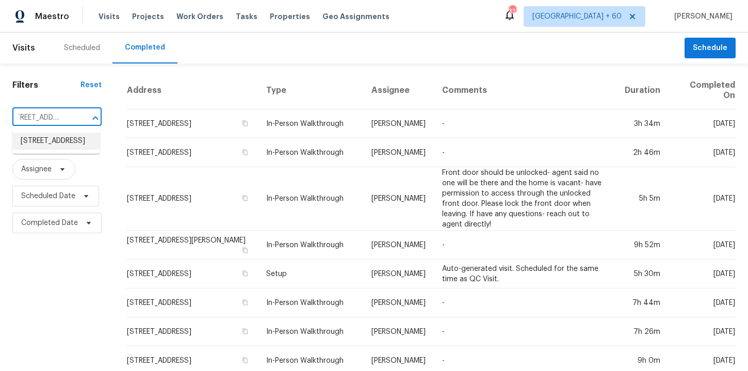  Describe the element at coordinates (642, 274) in the screenshot. I see `td: 5h 30m` at that location.